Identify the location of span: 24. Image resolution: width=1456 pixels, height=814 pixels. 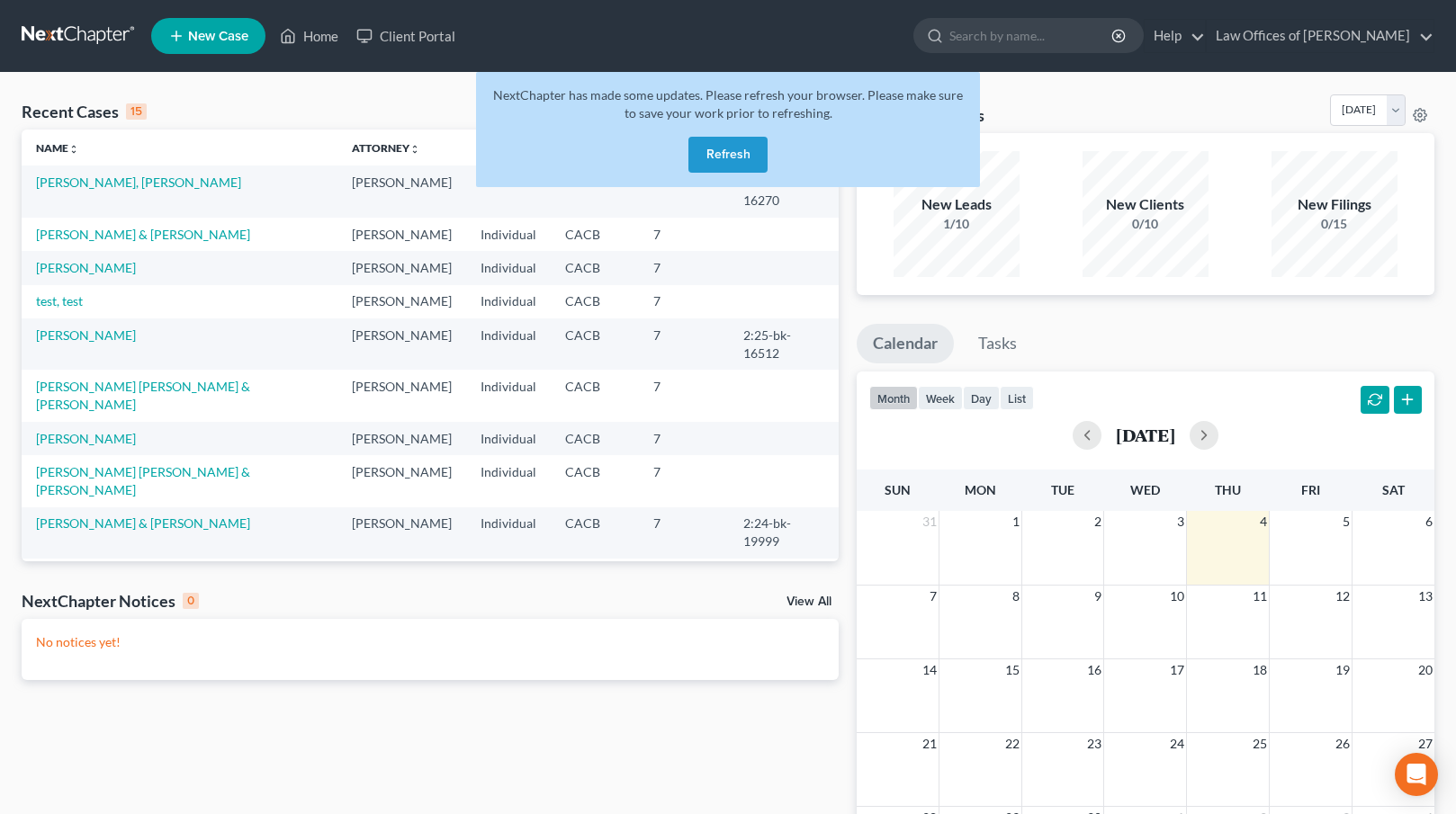
(1177, 744).